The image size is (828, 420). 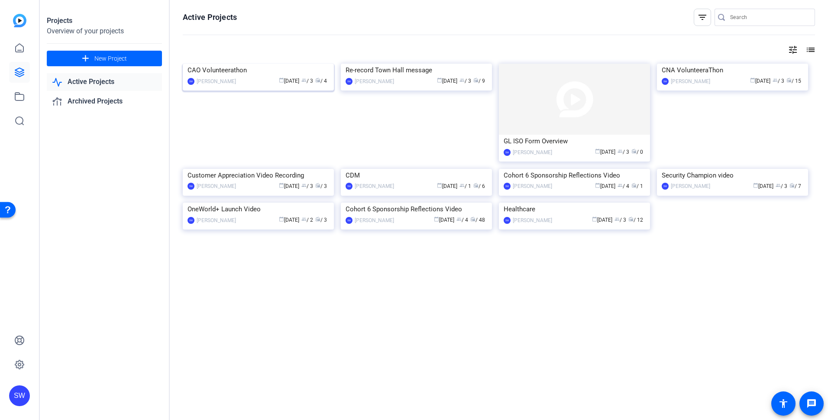 What do you see at coordinates (574, 209) in the screenshot?
I see `div: Healthcare` at bounding box center [574, 209].